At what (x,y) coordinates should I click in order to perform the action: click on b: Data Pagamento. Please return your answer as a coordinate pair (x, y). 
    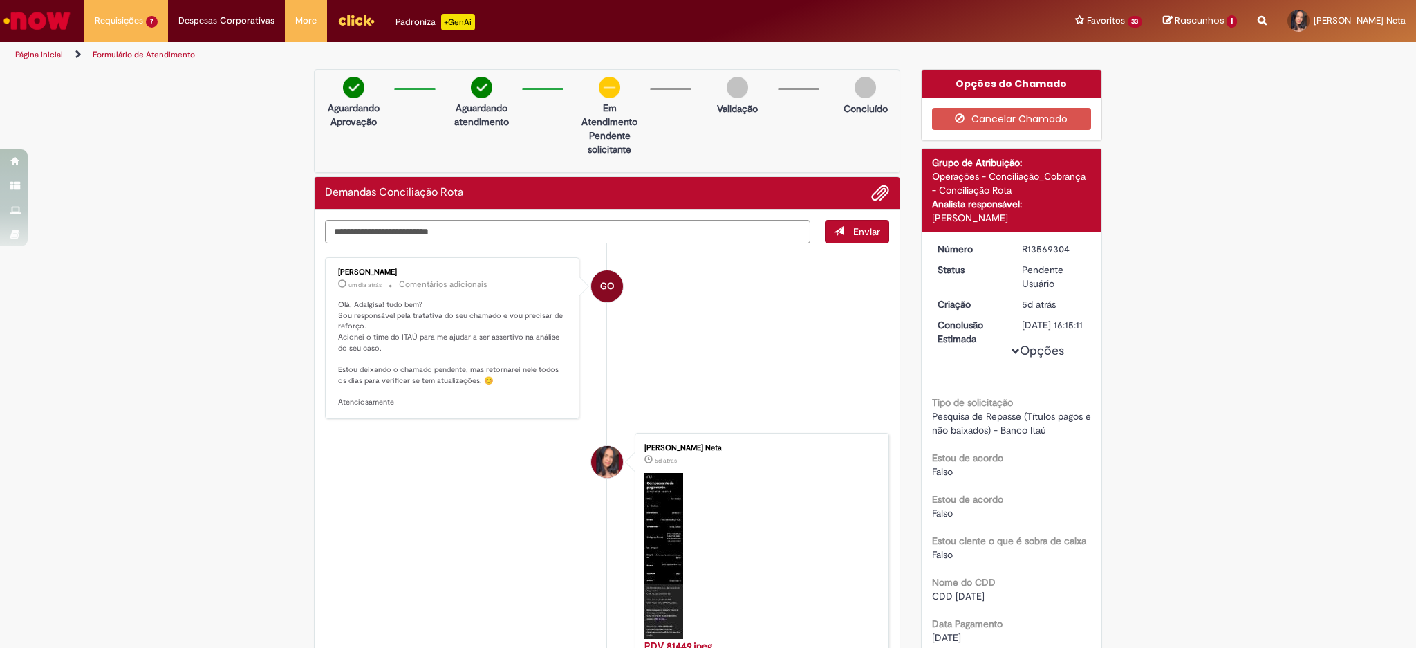
    Looking at the image, I should click on (967, 624).